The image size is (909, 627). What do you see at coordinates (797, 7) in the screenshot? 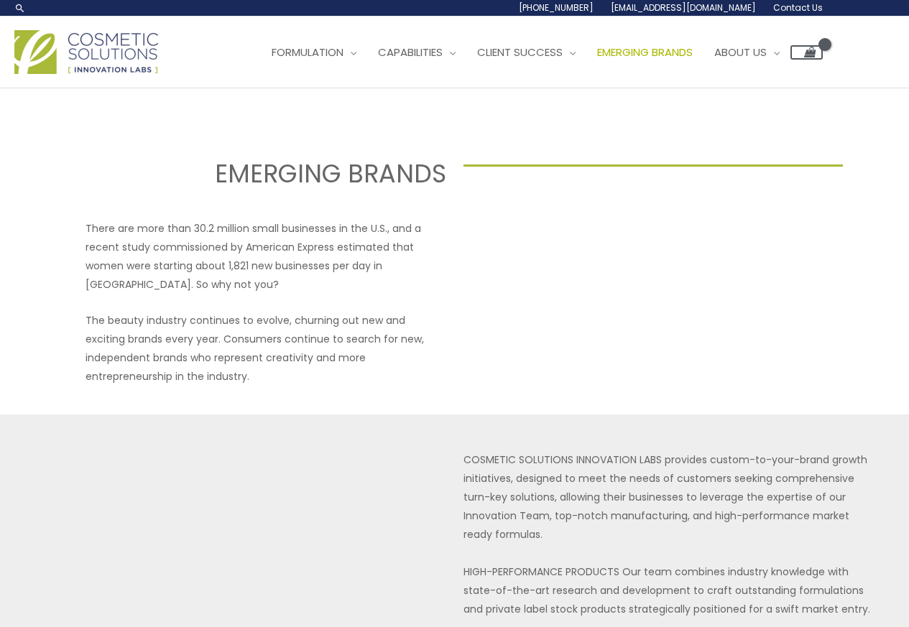
I see `span: Contact Us` at bounding box center [797, 7].